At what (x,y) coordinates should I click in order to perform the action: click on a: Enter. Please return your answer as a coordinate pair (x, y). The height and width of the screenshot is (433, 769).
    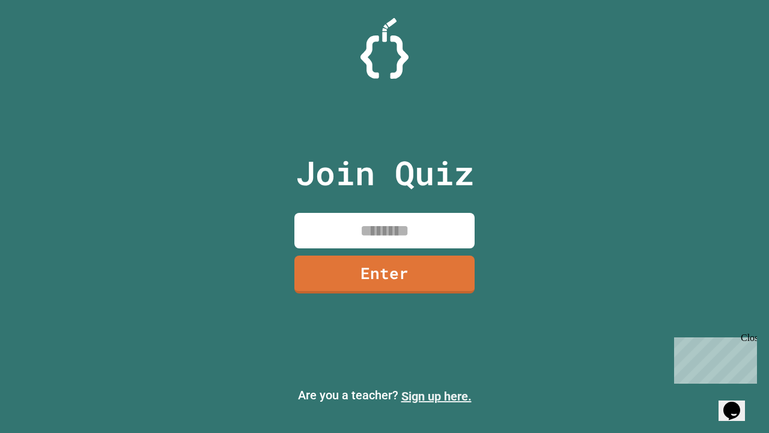
    Looking at the image, I should click on (385, 274).